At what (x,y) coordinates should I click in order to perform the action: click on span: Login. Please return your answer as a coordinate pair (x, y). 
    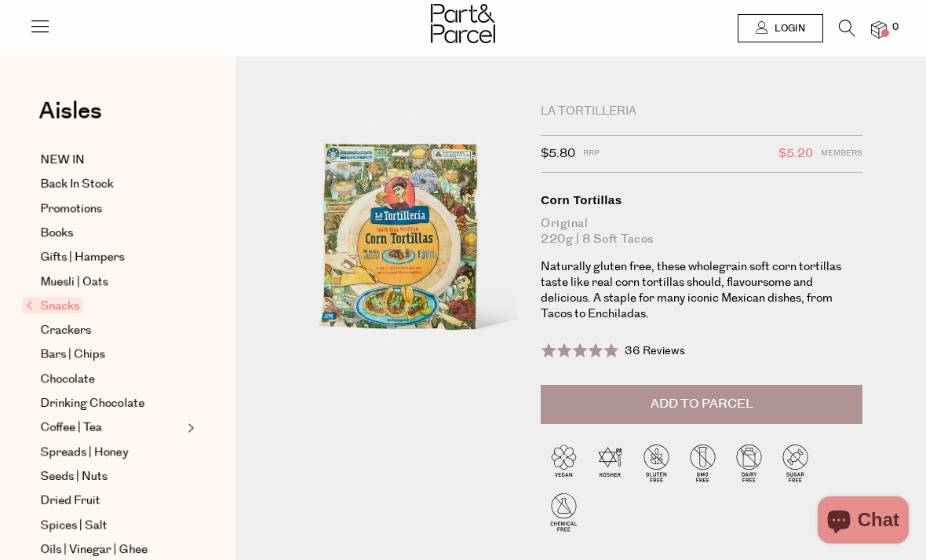
    Looking at the image, I should click on (788, 28).